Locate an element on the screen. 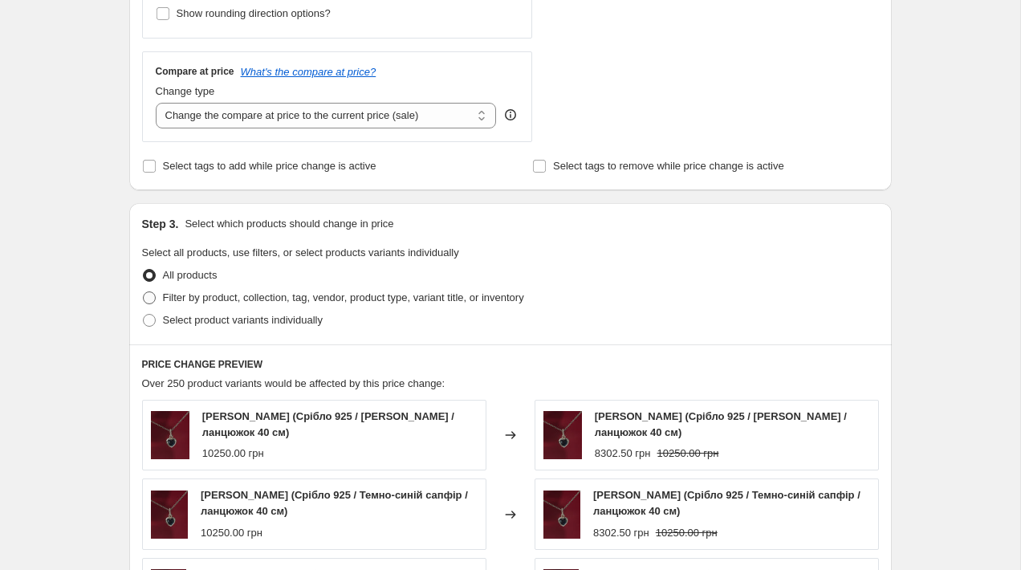 The height and width of the screenshot is (570, 1021). span: Select product variants individually is located at coordinates (242, 319).